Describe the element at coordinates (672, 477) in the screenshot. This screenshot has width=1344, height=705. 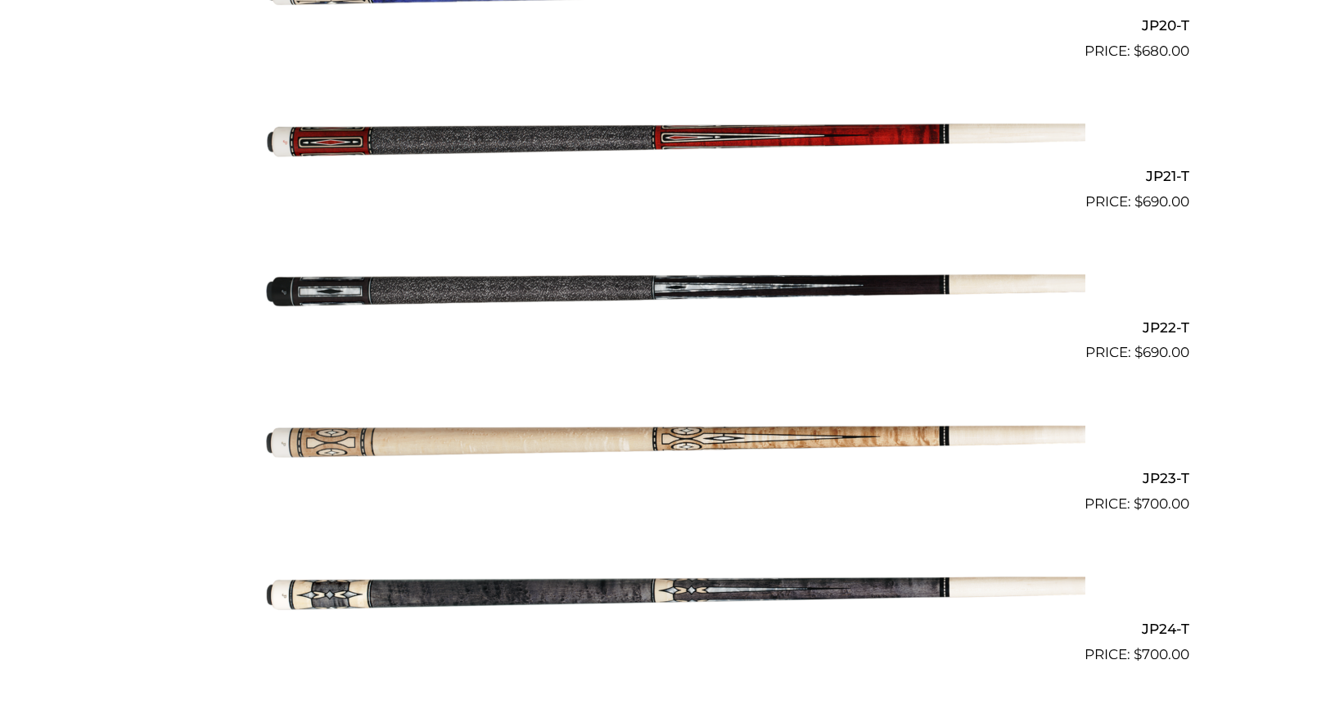
I see `h2: JP23-T` at that location.